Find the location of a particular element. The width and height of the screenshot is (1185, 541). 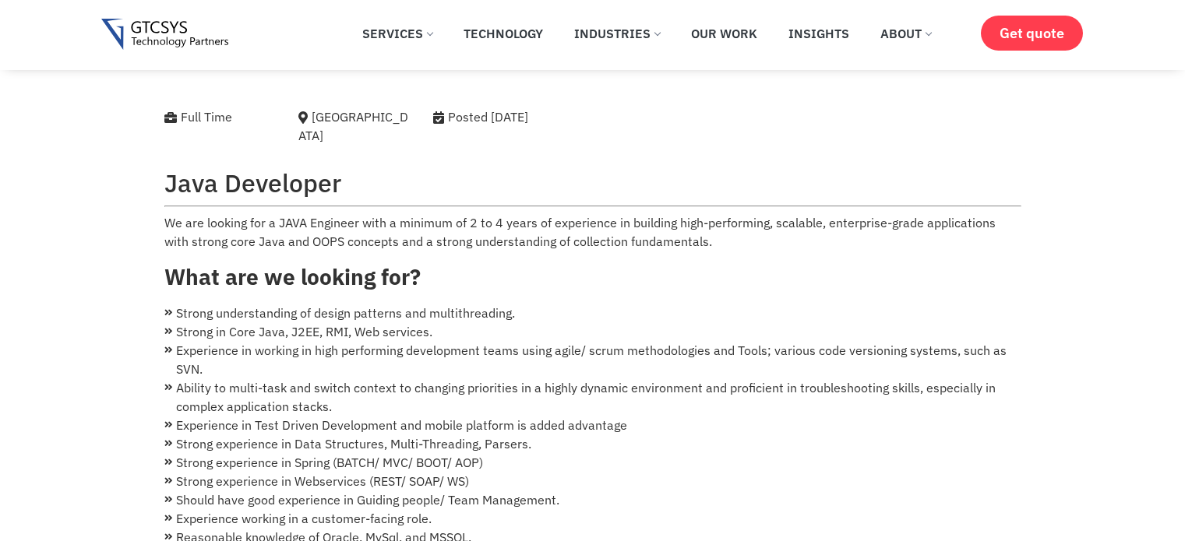

li: Strong experience in Spring (BATCH/ MVC/ BOOT/ AOP) is located at coordinates (593, 463).